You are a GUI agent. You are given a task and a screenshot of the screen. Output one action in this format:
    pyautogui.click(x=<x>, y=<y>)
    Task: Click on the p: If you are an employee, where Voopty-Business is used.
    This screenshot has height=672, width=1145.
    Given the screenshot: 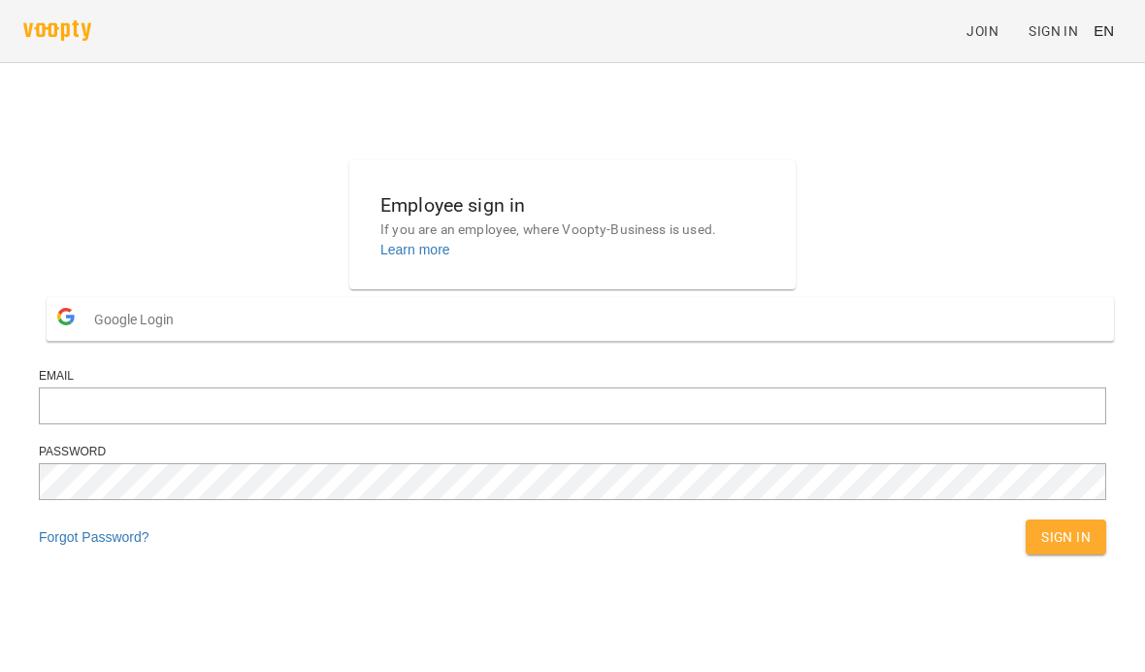 What is the action you would take?
    pyautogui.click(x=573, y=230)
    